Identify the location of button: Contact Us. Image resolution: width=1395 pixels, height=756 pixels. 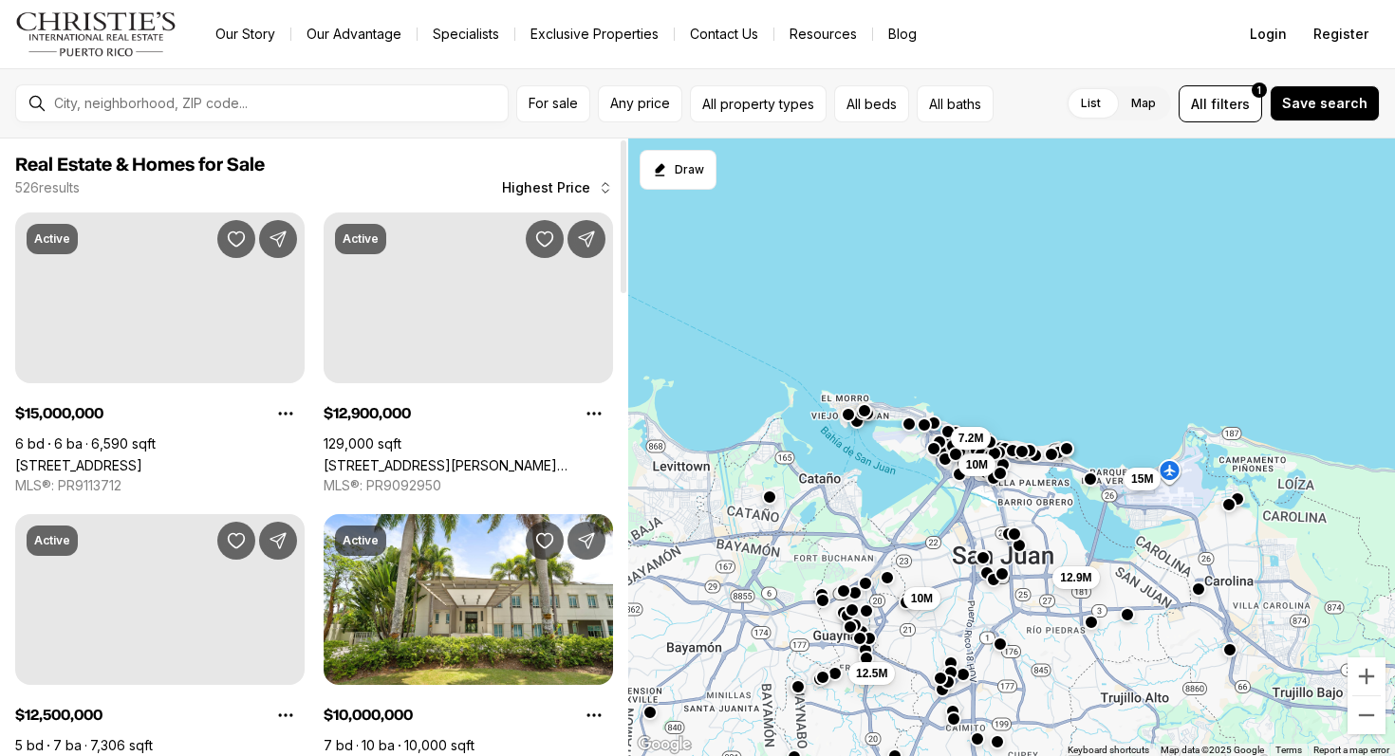
(724, 34).